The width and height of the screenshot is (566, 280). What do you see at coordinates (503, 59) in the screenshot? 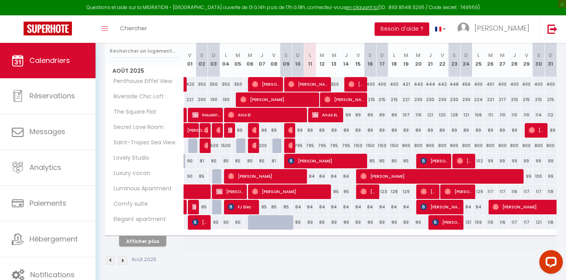
I see `th: 27` at bounding box center [503, 59].